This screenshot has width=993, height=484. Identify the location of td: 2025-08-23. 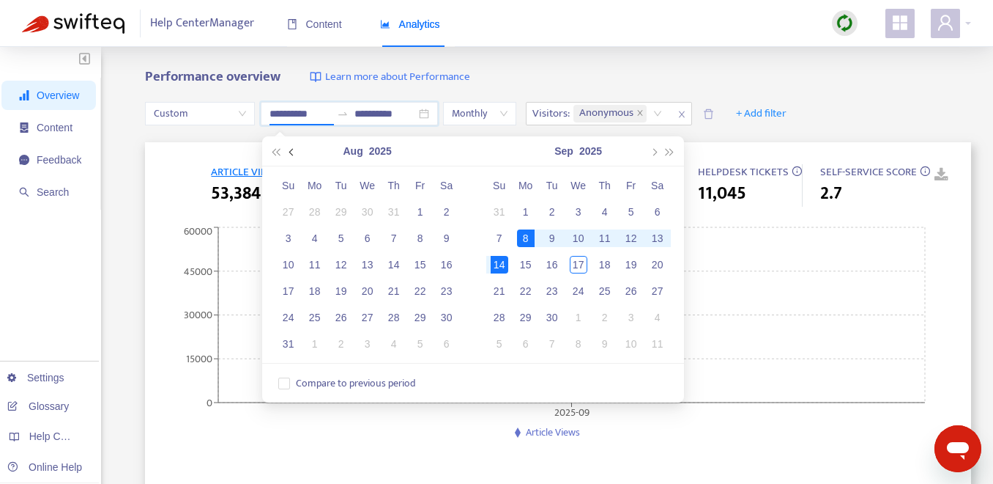
(447, 291).